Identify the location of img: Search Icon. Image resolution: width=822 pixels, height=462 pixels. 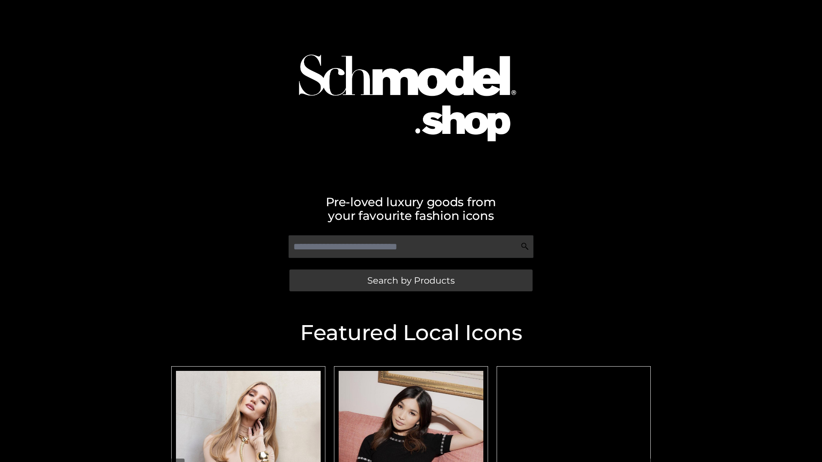
(525, 247).